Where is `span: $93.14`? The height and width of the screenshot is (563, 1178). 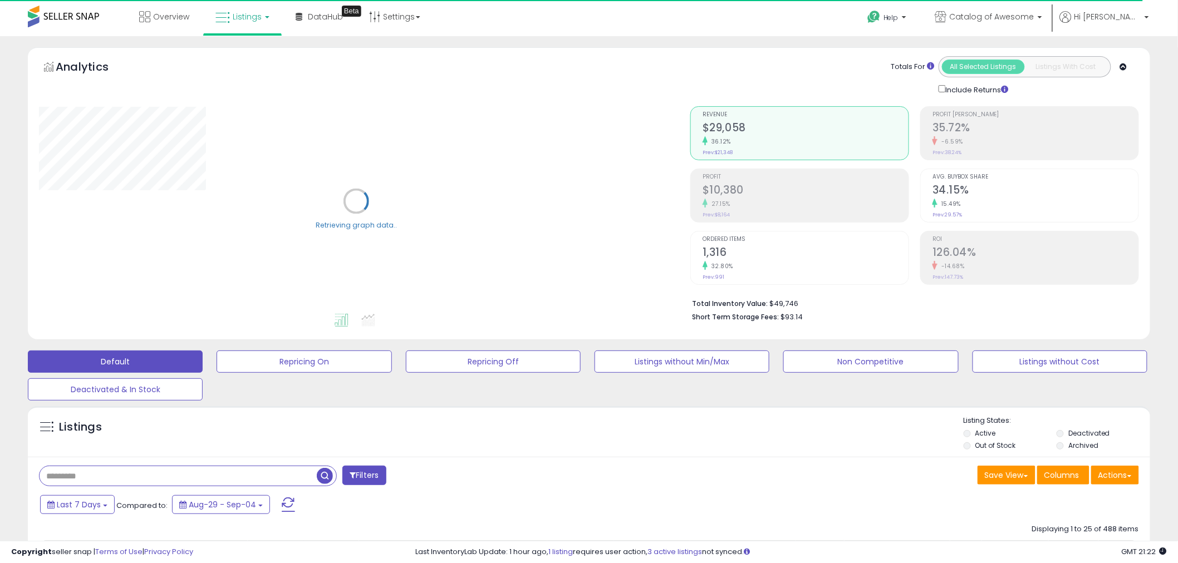
span: $93.14 is located at coordinates (792, 317).